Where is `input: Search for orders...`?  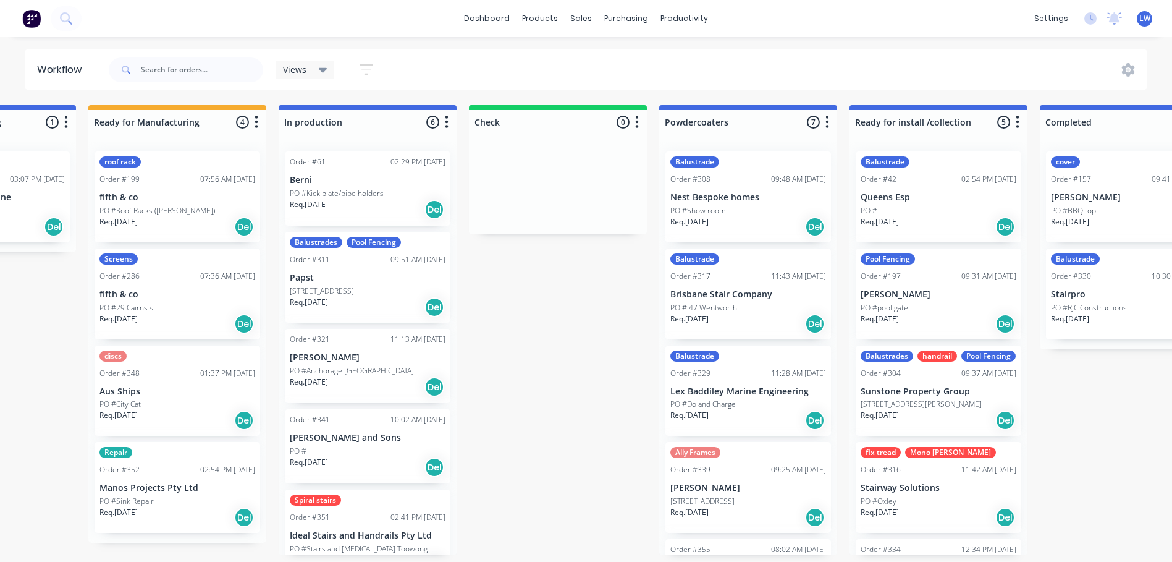
input: Search for orders... is located at coordinates (202, 70).